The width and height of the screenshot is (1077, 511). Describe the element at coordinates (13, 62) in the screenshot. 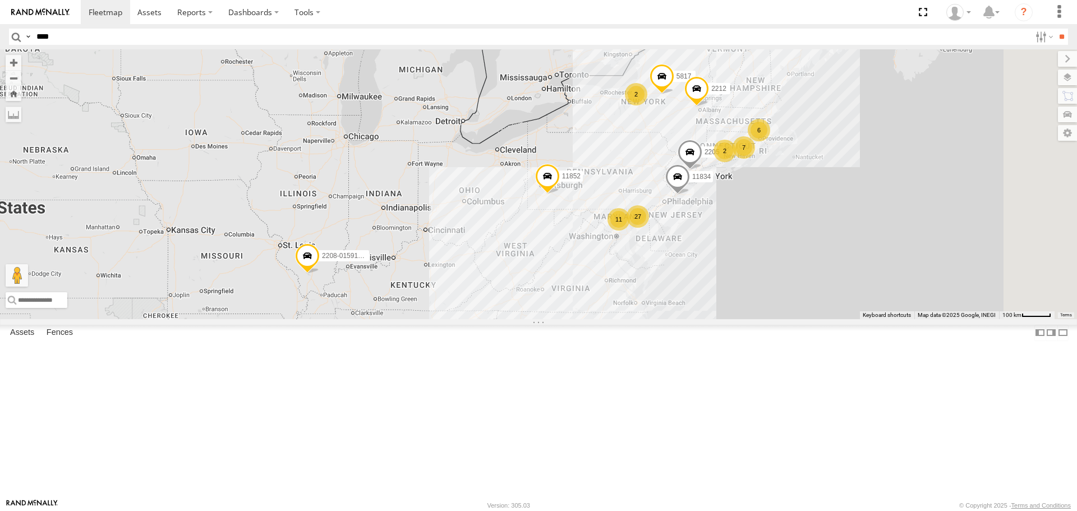

I see `button: Zoom in` at that location.